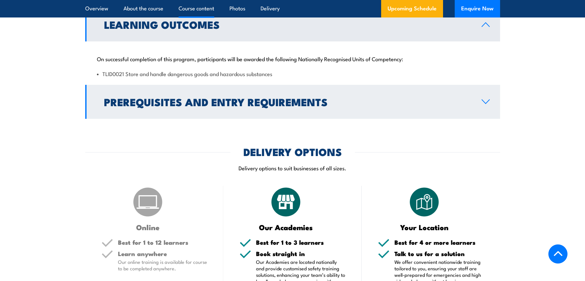  Describe the element at coordinates (163, 254) in the screenshot. I see `h5: Learn anywhere` at that location.